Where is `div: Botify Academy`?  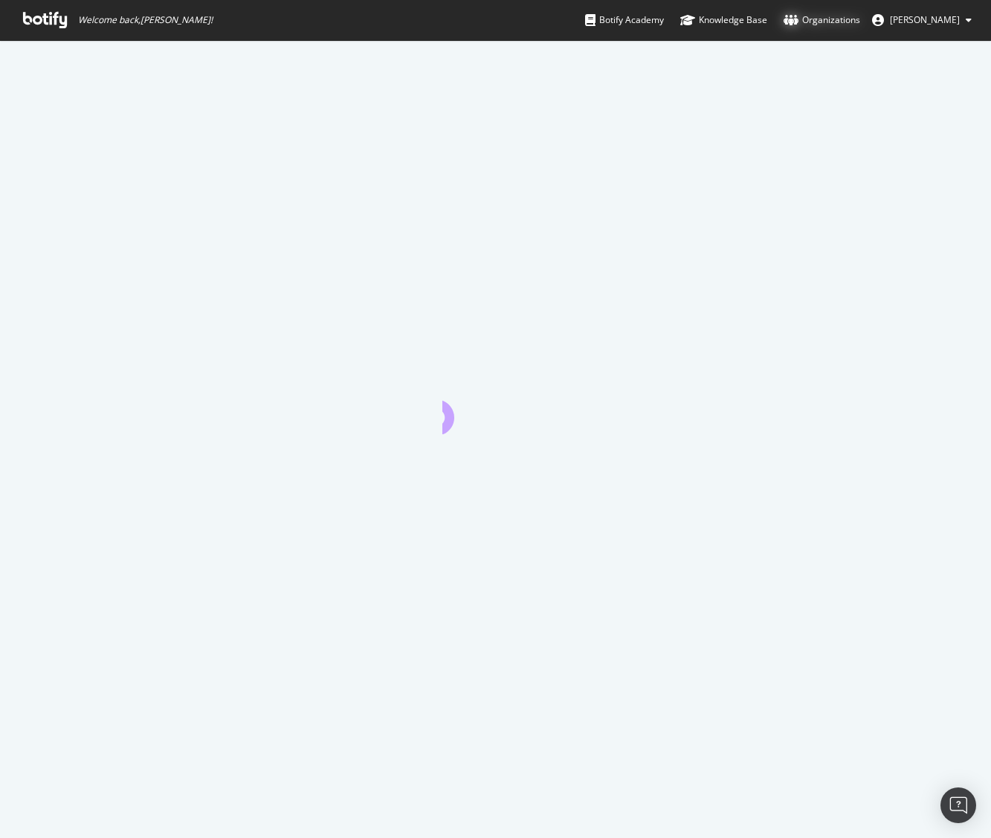 div: Botify Academy is located at coordinates (624, 20).